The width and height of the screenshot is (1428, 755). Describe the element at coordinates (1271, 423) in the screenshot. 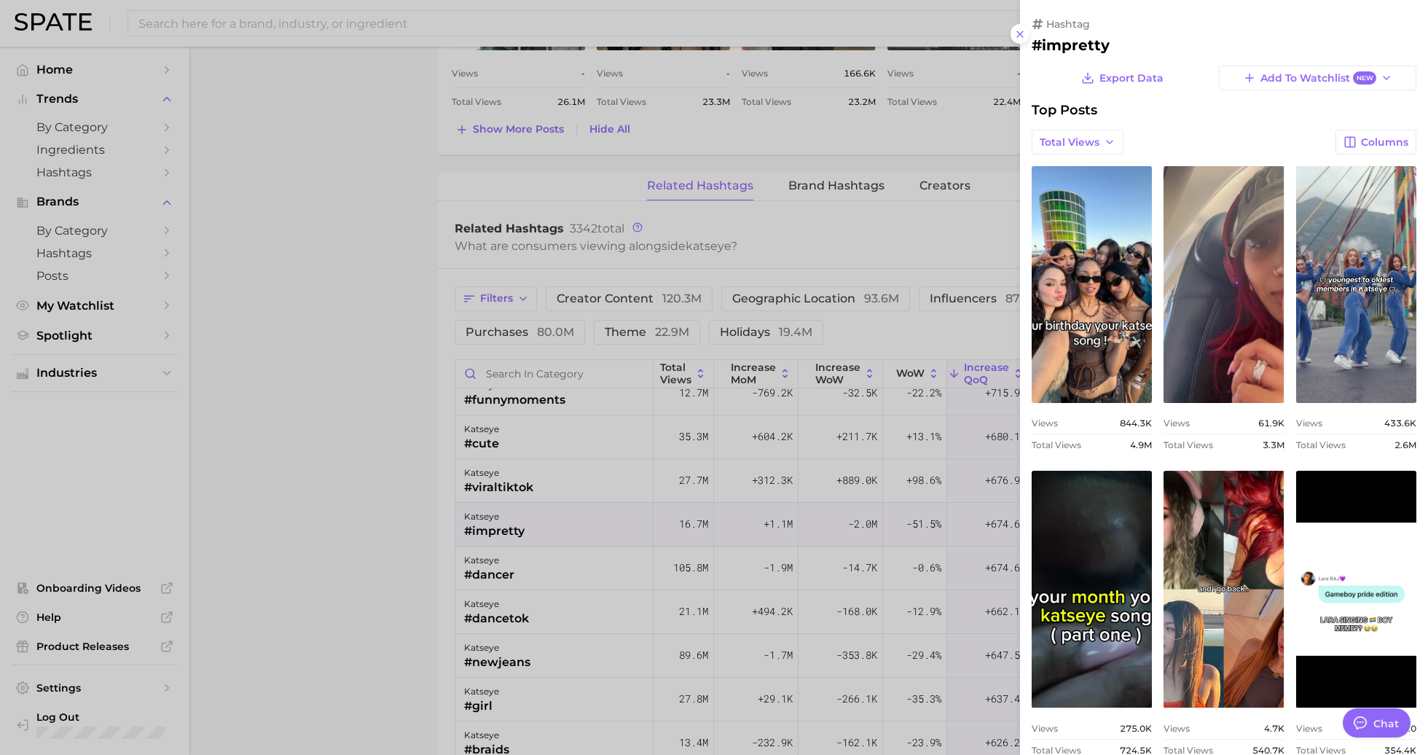

I see `span: 61.9k` at that location.